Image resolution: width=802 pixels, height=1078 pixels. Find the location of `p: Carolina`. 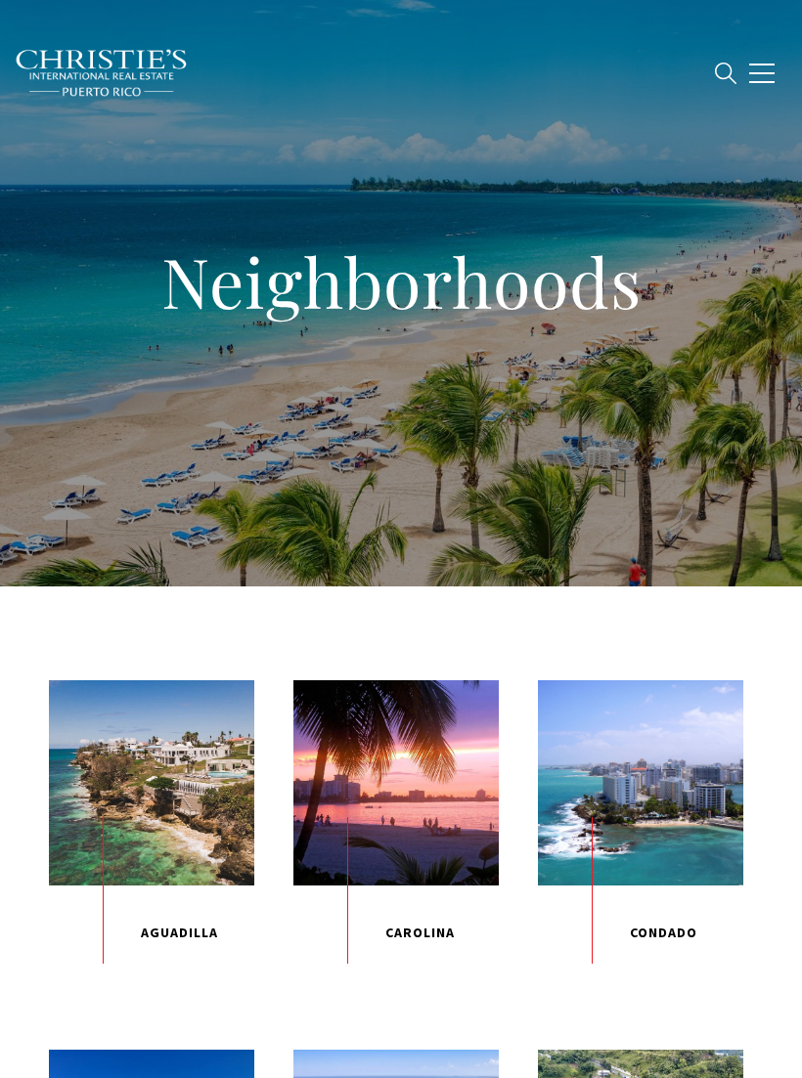

p: Carolina is located at coordinates (396, 934).